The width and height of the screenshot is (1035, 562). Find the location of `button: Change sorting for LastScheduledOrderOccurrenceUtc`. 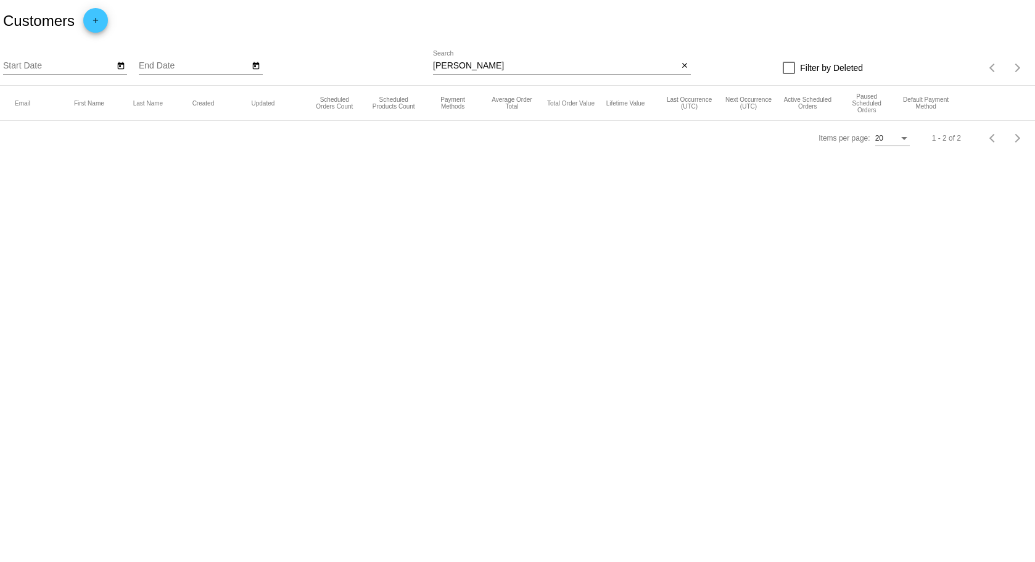

button: Change sorting for LastScheduledOrderOccurrenceUtc is located at coordinates (690, 103).